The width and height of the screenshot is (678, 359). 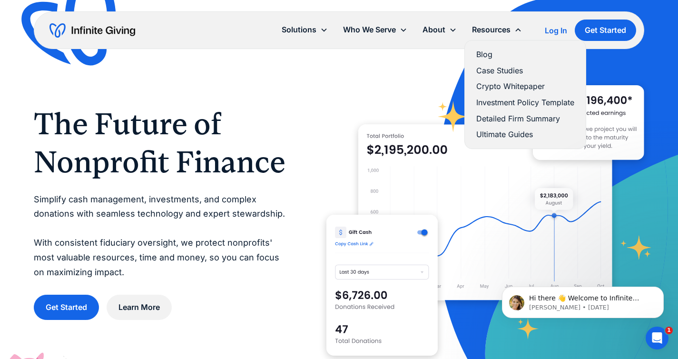 What do you see at coordinates (92, 30) in the screenshot?
I see `a: home` at bounding box center [92, 30].